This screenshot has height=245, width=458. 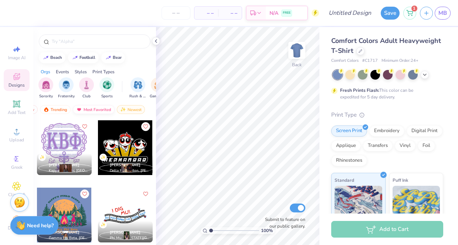 What do you see at coordinates (400, 61) in the screenshot?
I see `span: Minimum Order: 24 +` at bounding box center [400, 61].